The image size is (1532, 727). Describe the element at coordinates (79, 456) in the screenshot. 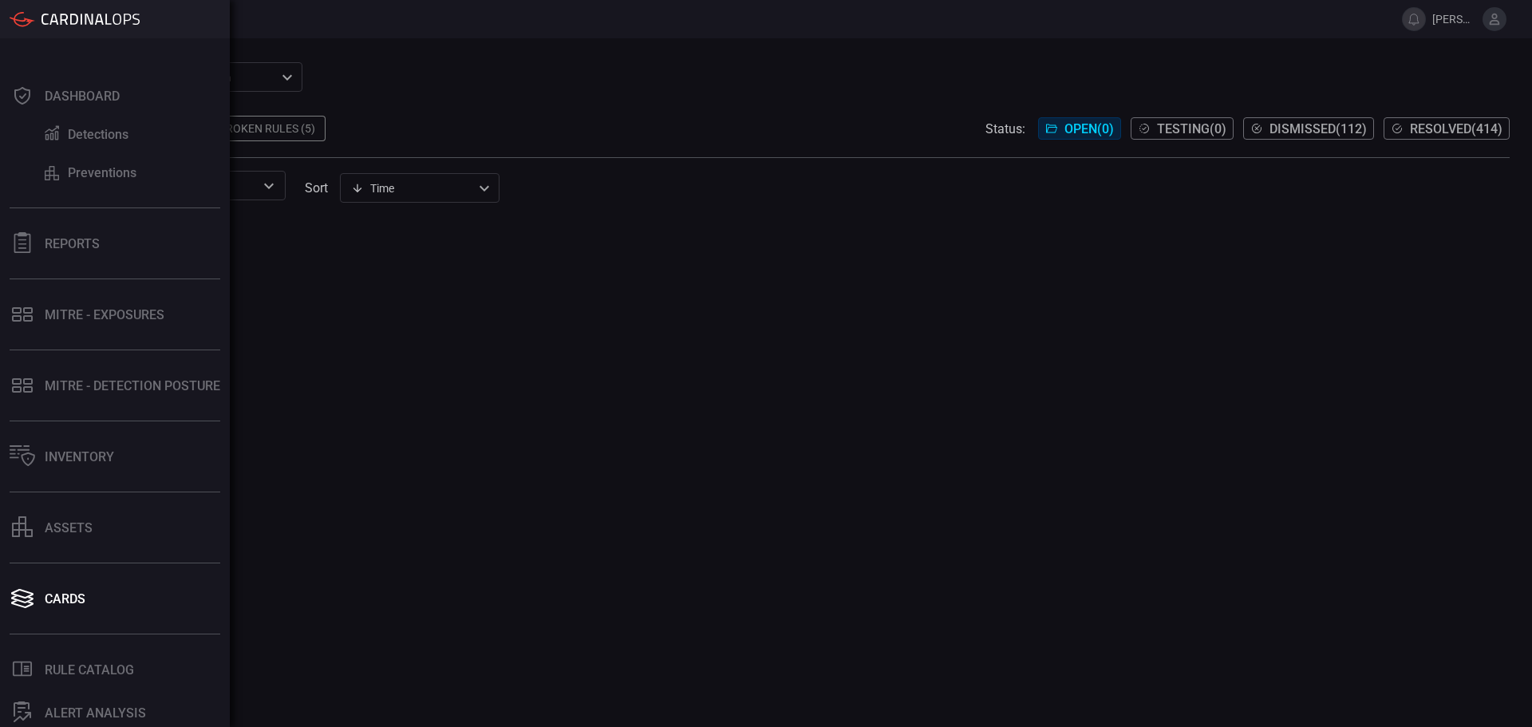

I see `div: Inventory` at that location.